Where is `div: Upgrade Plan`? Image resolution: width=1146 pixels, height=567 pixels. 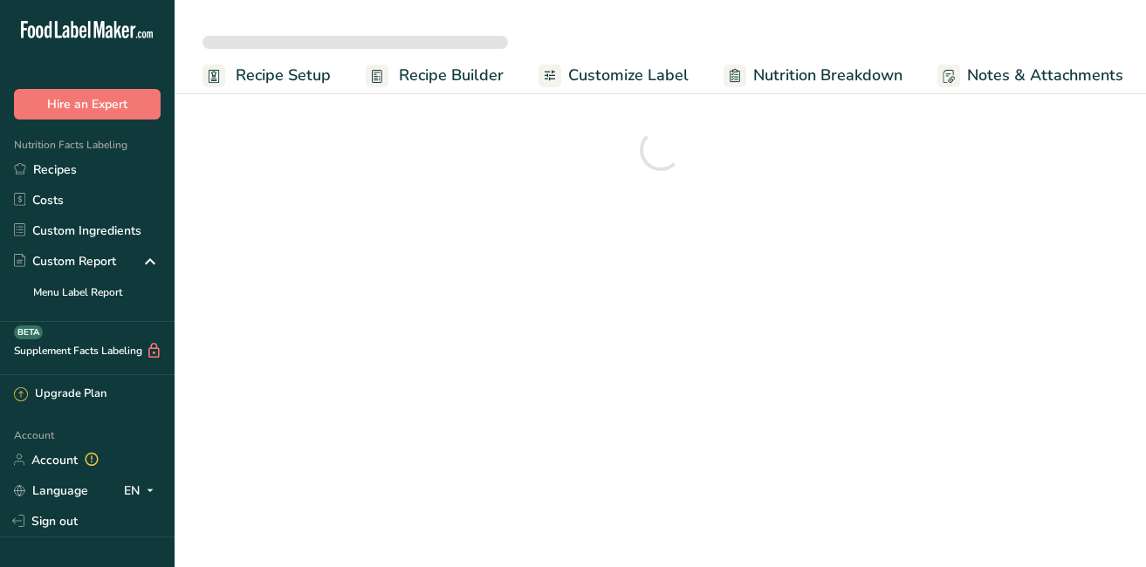
div: Upgrade Plan is located at coordinates (60, 394).